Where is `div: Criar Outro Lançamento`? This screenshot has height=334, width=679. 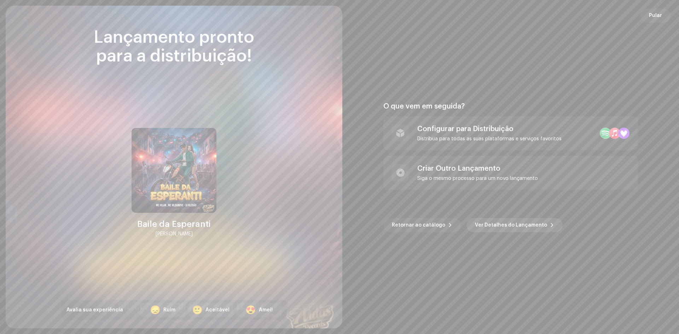 div: Criar Outro Lançamento is located at coordinates (478, 169).